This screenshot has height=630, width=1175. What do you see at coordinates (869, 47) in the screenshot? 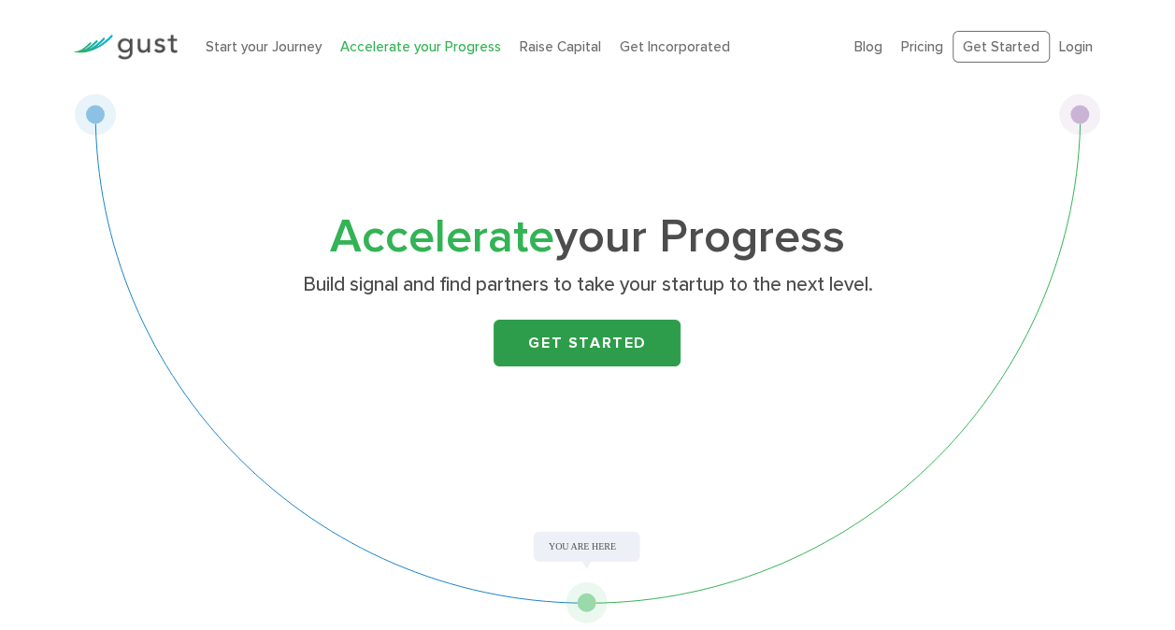
I see `a: Blog` at bounding box center [869, 47].